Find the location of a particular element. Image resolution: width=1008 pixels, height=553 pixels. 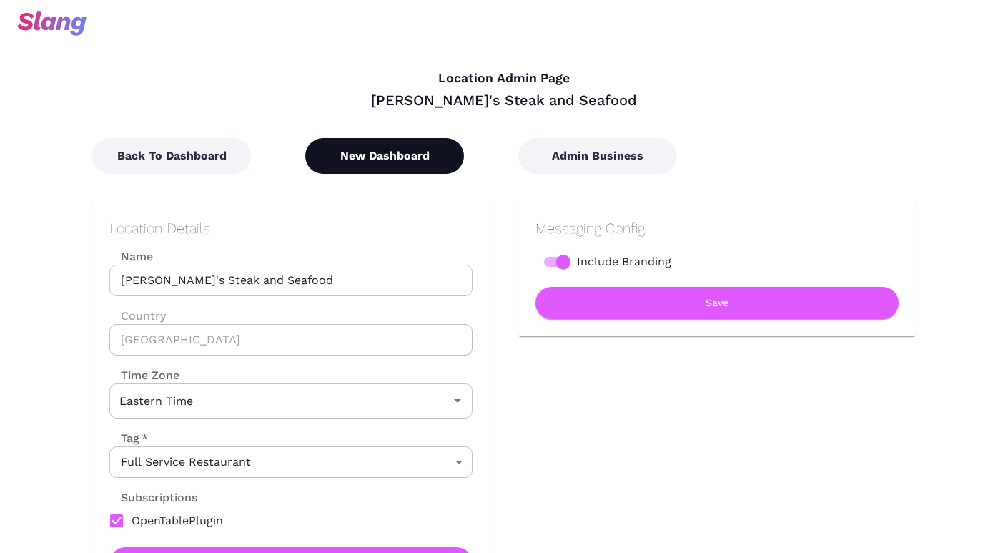

label: Time Zone is located at coordinates (291, 375).